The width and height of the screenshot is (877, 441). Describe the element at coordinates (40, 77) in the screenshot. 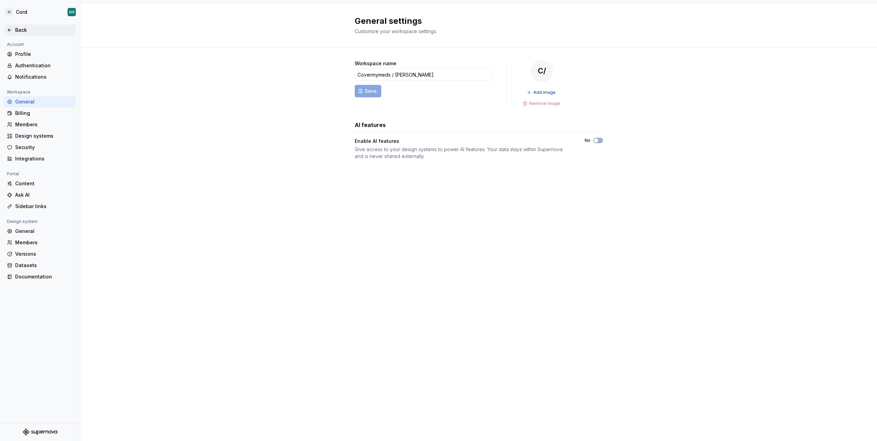

I see `a: Notifications` at that location.